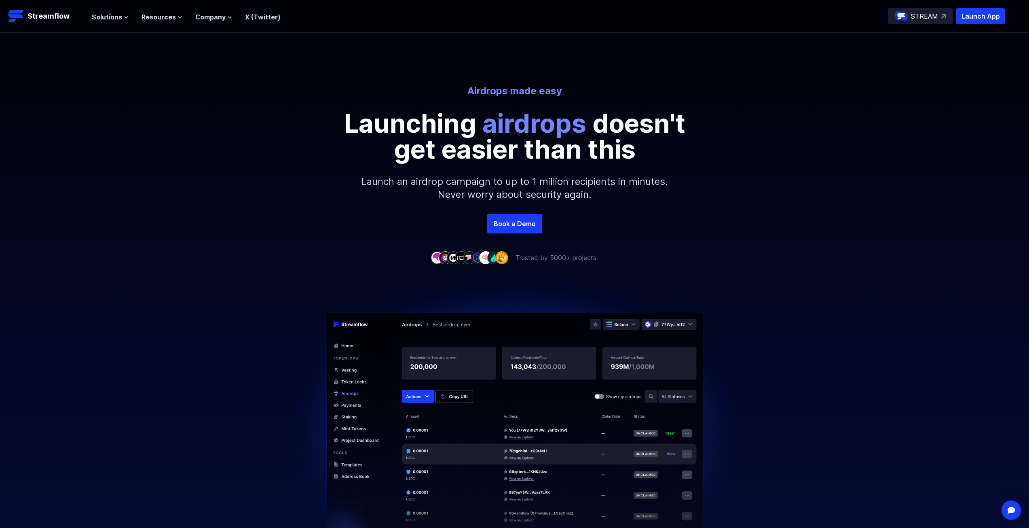  I want to click on a: STREAM, so click(921, 16).